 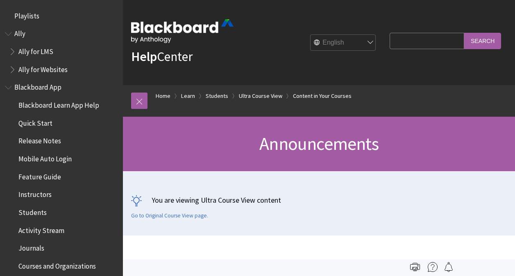 What do you see at coordinates (322, 96) in the screenshot?
I see `a: Content in Your Courses` at bounding box center [322, 96].